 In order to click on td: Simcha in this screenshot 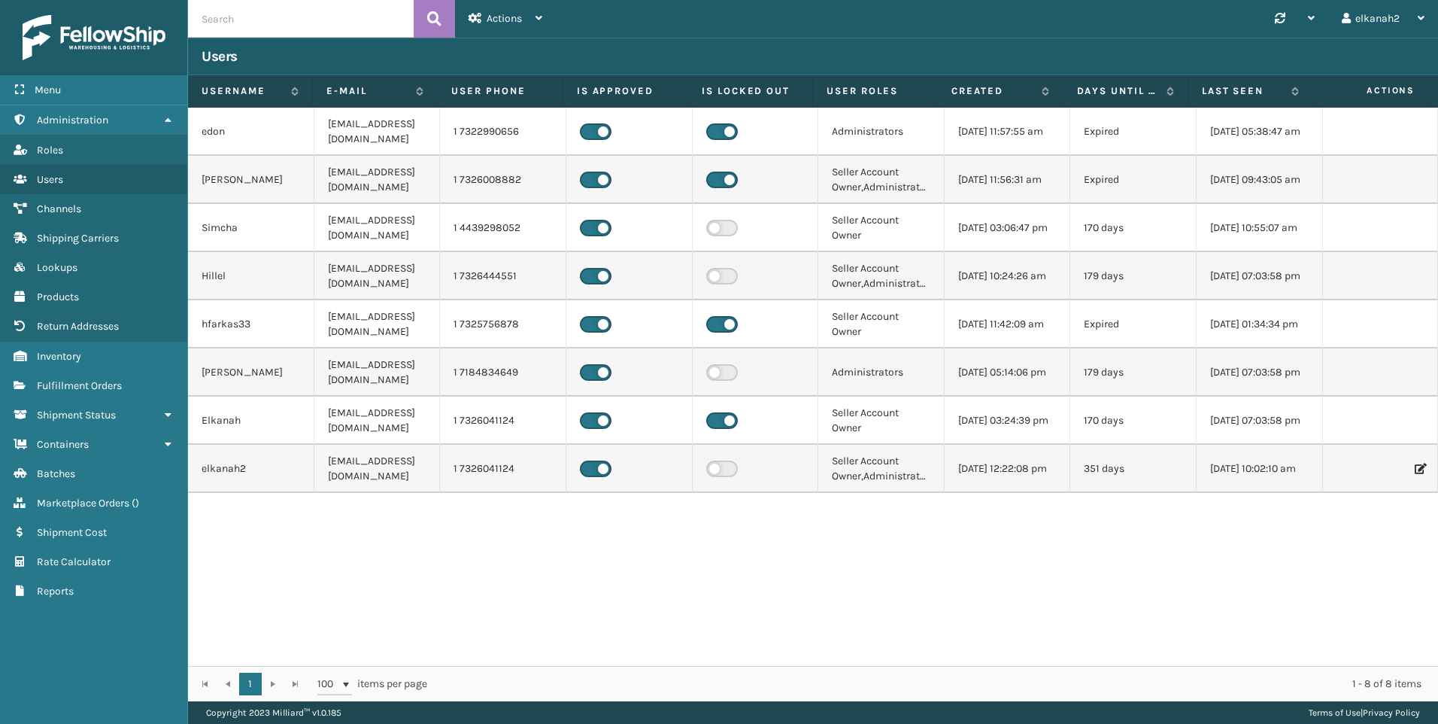, I will do `click(251, 228)`.